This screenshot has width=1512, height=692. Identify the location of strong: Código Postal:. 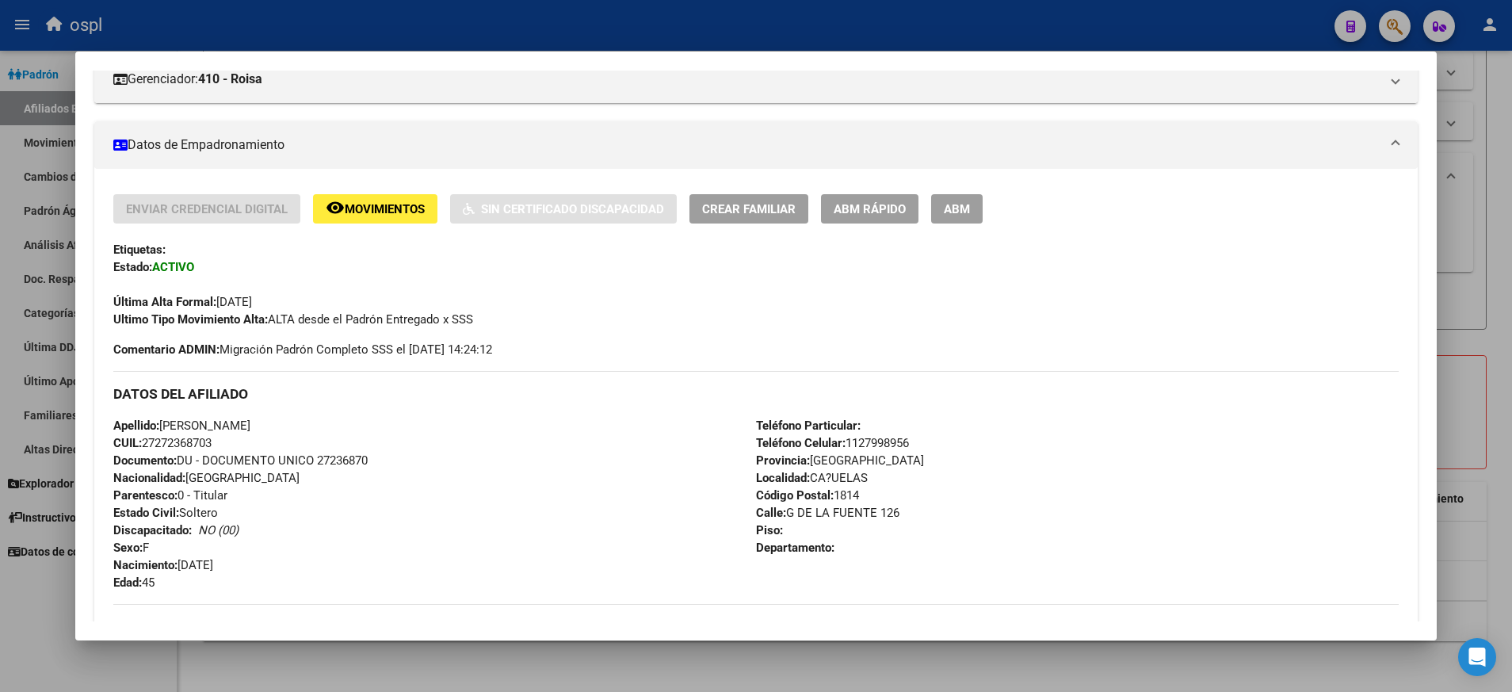
(795, 495).